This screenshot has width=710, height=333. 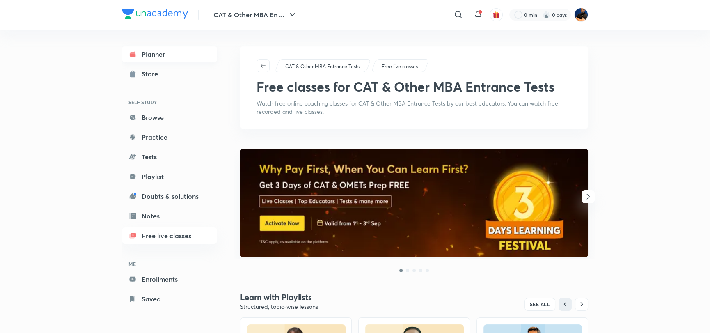 I want to click on p: Watch free online coaching classes for CAT & Other MBA Entrance Tests by our best educators. You ..., so click(x=414, y=107).